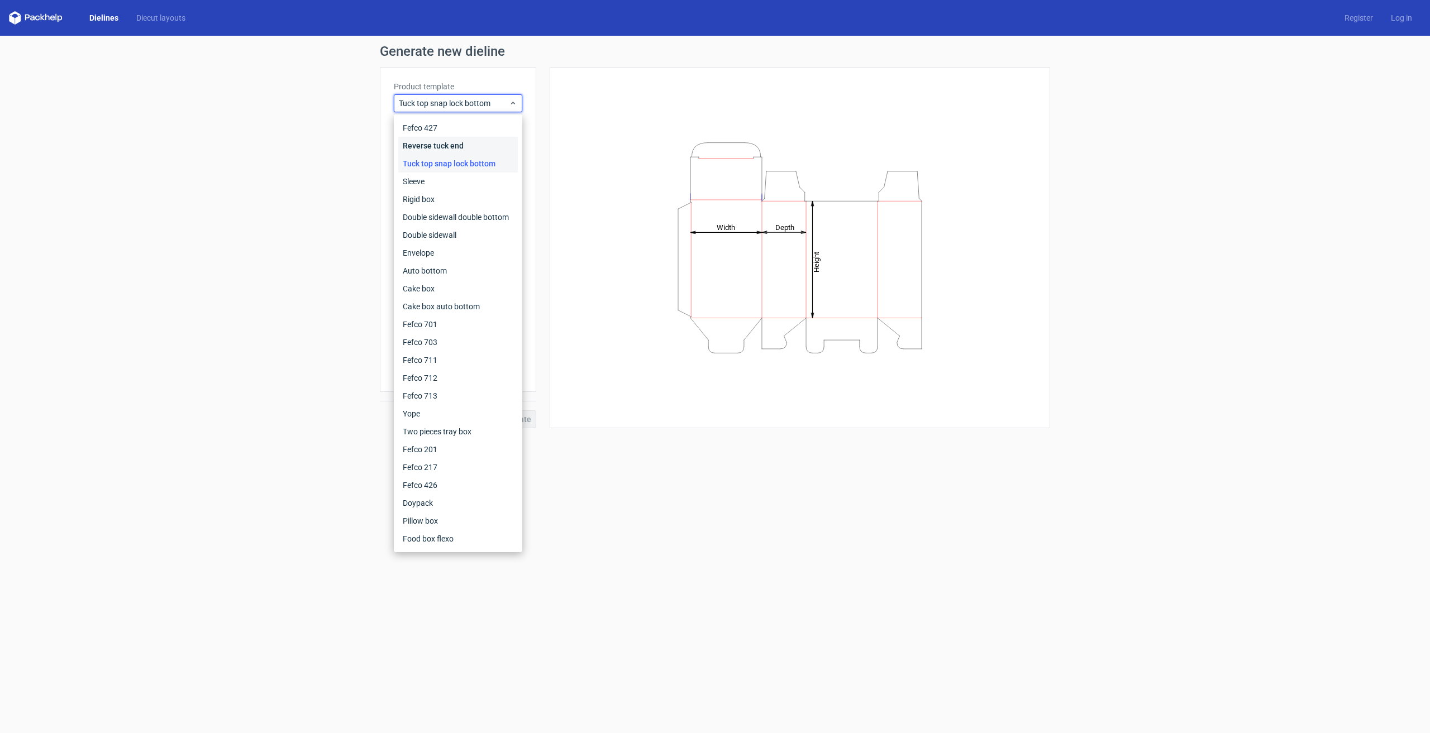 This screenshot has width=1430, height=733. Describe the element at coordinates (458, 289) in the screenshot. I see `div: Cake box` at that location.